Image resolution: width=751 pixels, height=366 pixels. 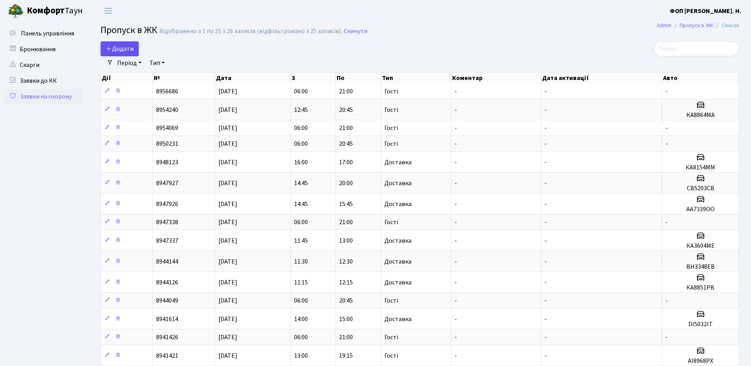 What do you see at coordinates (313, 78) in the screenshot?
I see `th: З` at bounding box center [313, 78].